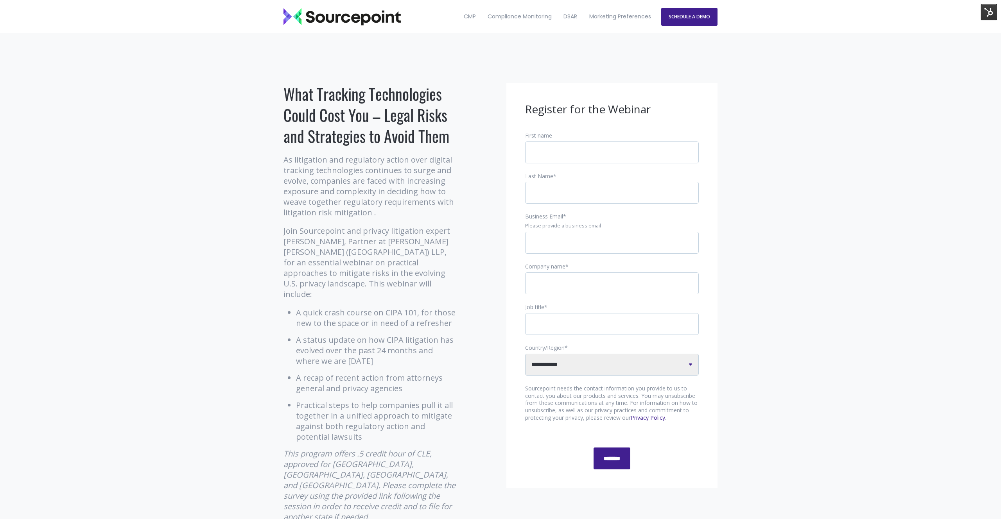 This screenshot has height=519, width=1001. I want to click on legend: Please provide a business email, so click(612, 226).